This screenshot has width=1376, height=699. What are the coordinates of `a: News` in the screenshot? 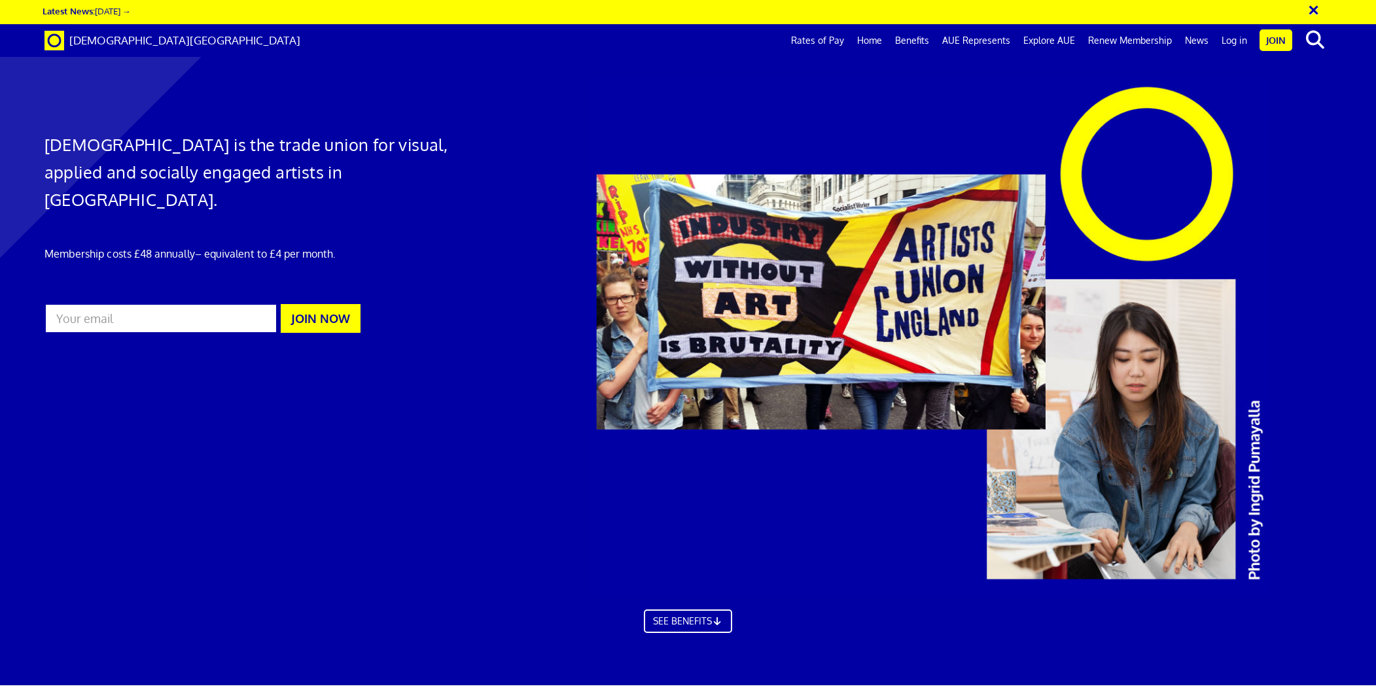 It's located at (1196, 41).